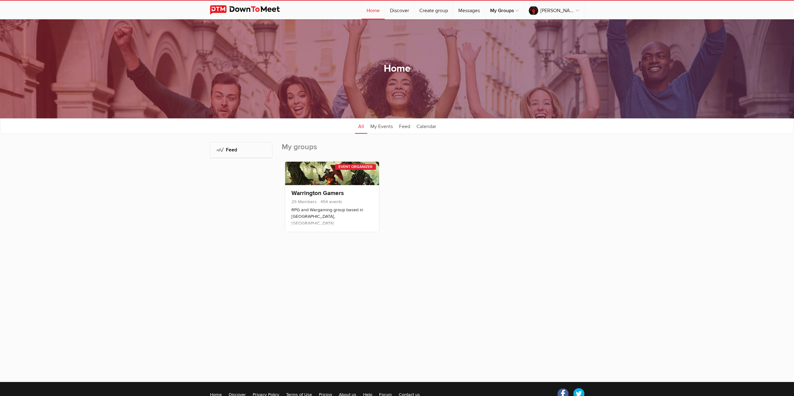 The image size is (794, 396). Describe the element at coordinates (397, 69) in the screenshot. I see `h1: Home` at that location.